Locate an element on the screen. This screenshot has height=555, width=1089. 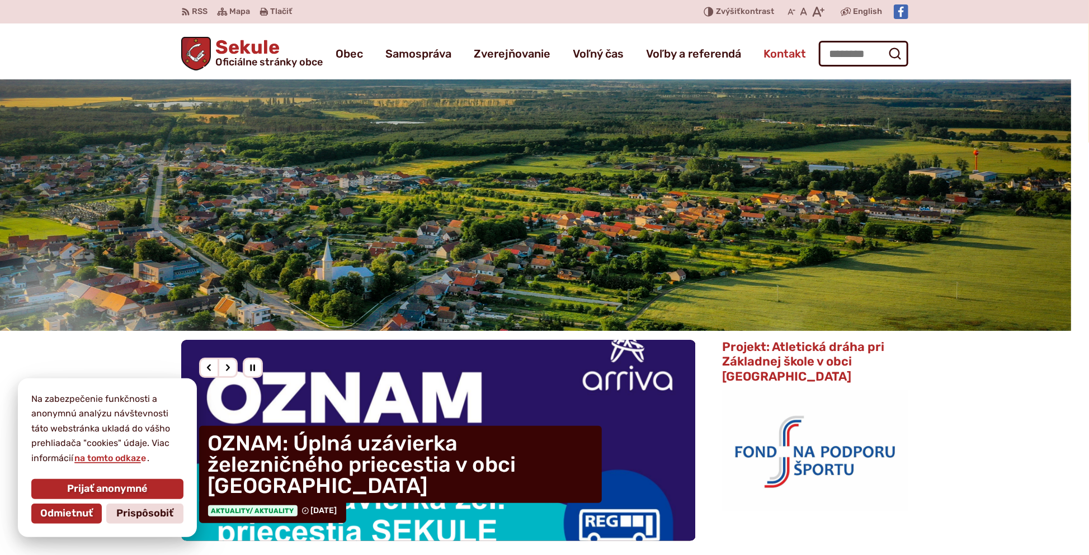
img: Prejsť na Facebook stránku is located at coordinates (901, 12).